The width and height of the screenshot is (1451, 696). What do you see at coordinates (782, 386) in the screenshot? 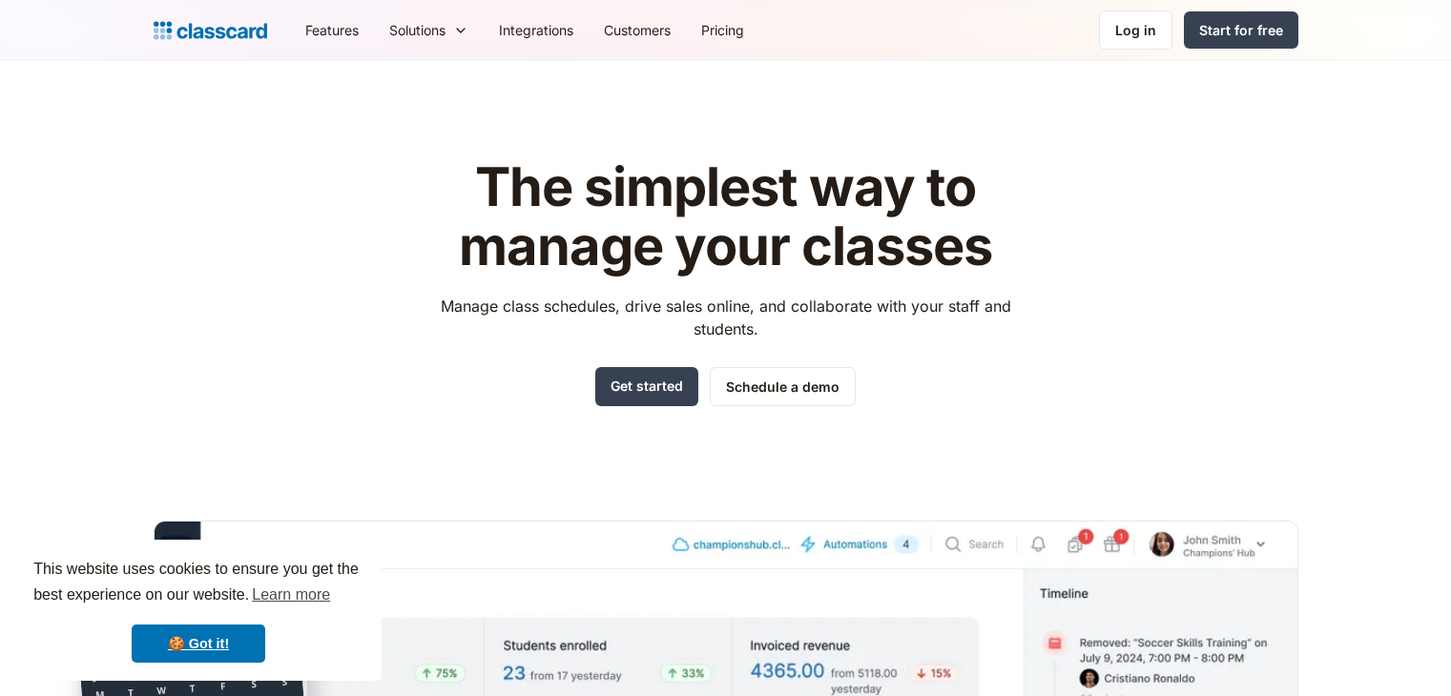
I see `a: Schedule a demo` at bounding box center [782, 386].